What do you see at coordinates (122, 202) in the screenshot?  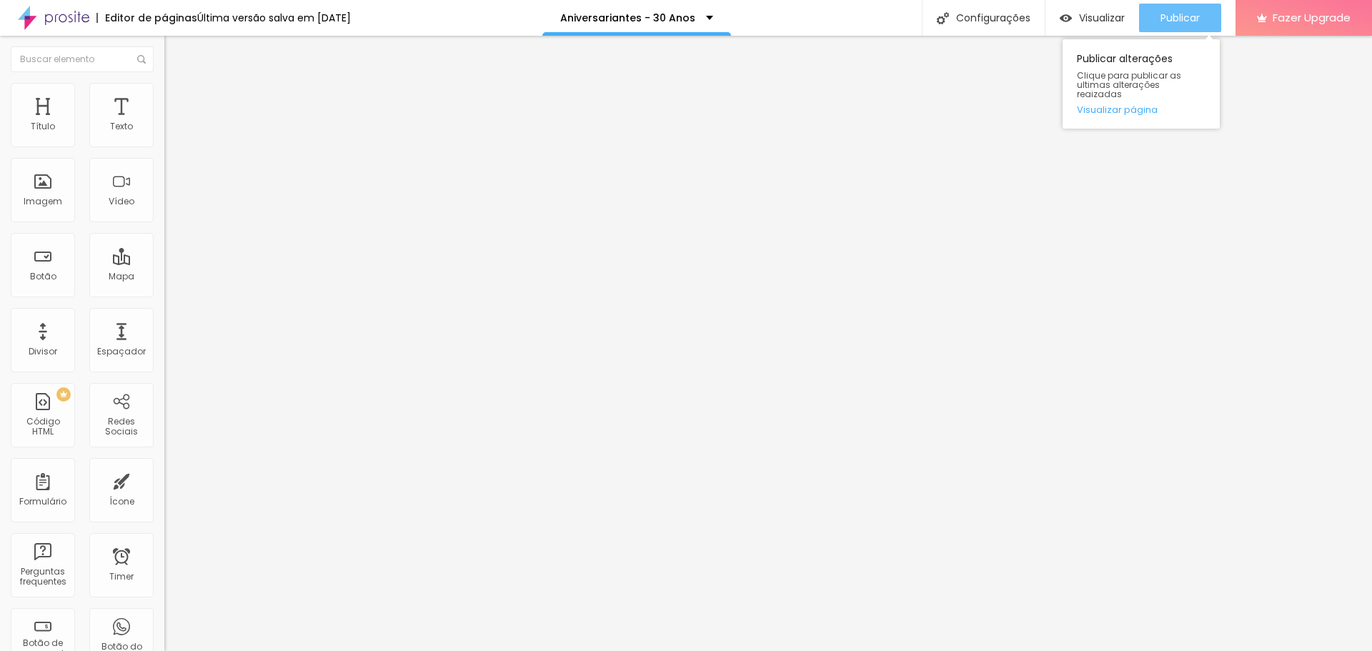 I see `div: Vídeo` at bounding box center [122, 202].